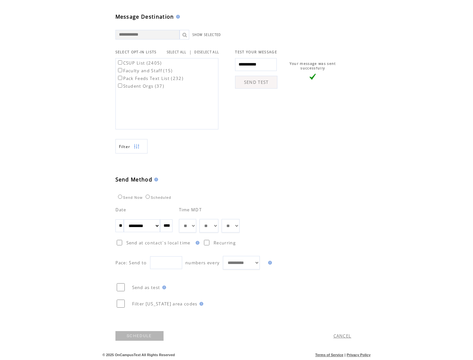  I want to click on span: Send as test, so click(146, 287).